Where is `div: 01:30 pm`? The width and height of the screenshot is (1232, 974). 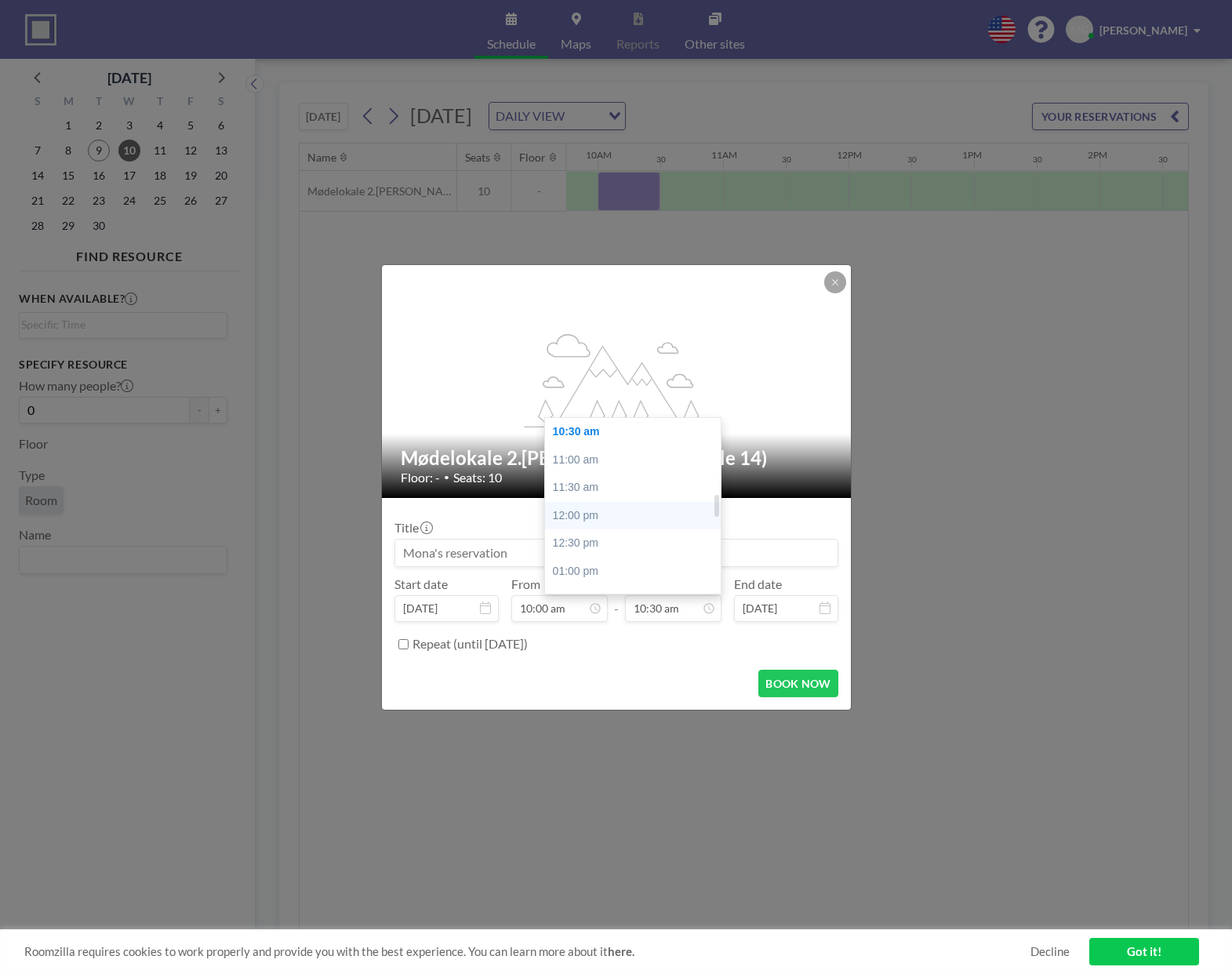
div: 01:30 pm is located at coordinates (633, 600).